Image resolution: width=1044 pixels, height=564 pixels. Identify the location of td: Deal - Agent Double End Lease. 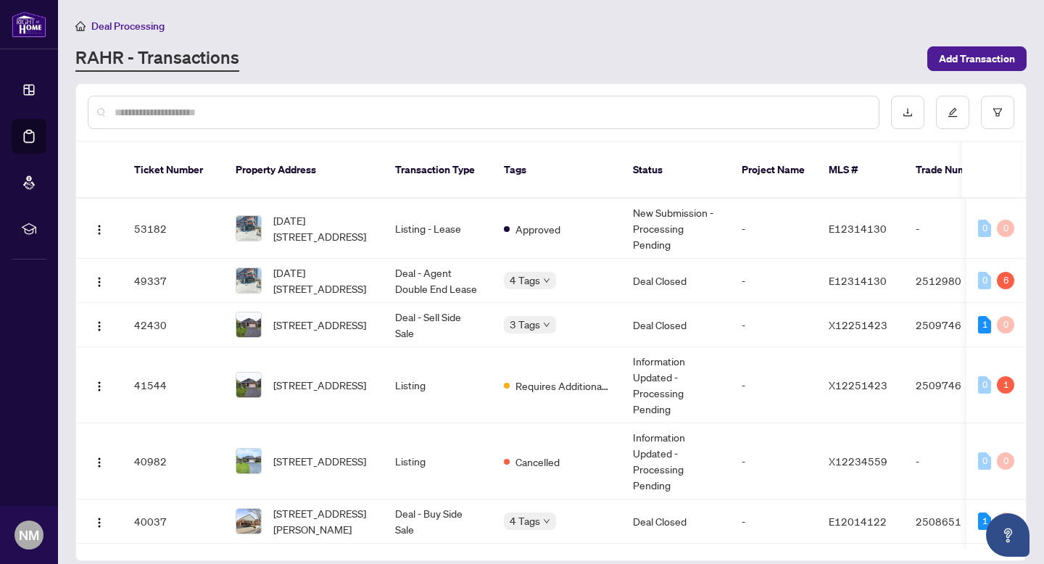
(438, 281).